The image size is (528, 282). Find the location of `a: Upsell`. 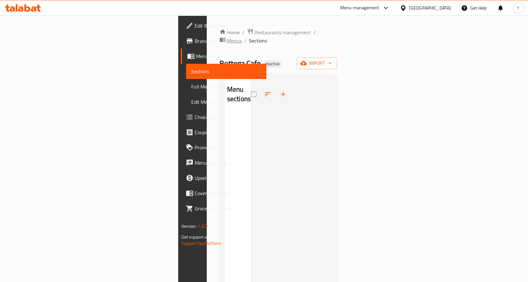

a: Upsell is located at coordinates (224, 178).